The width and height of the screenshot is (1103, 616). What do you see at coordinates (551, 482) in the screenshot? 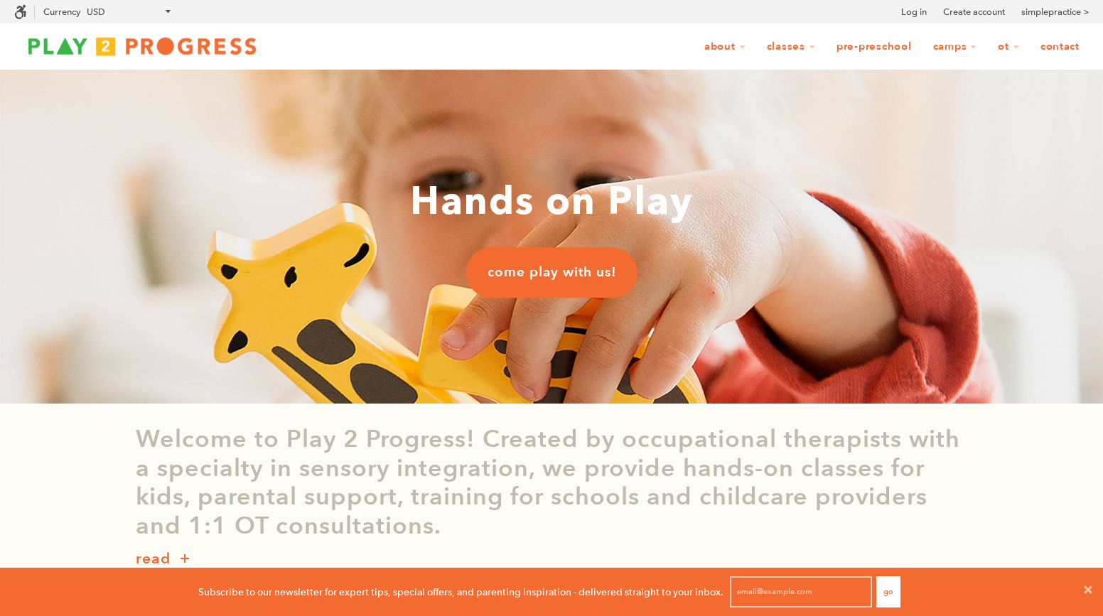
I see `p: Welcome to Play 2 Progress! Created by occupational therapists with a specialty in sensory integr...` at bounding box center [551, 482].